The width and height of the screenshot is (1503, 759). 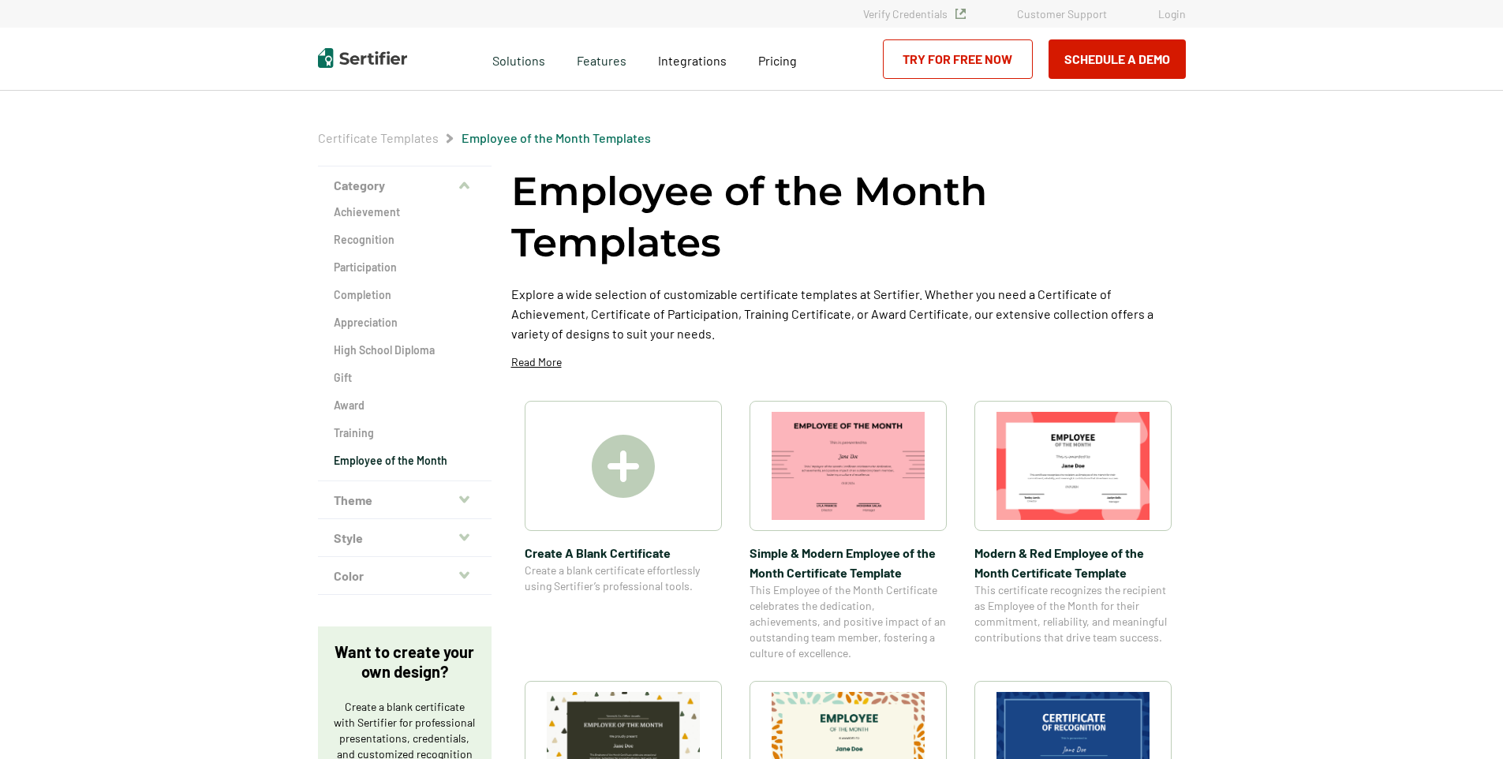 I want to click on img: Modern & Red Employee of the Month Certificate Template, so click(x=1073, y=466).